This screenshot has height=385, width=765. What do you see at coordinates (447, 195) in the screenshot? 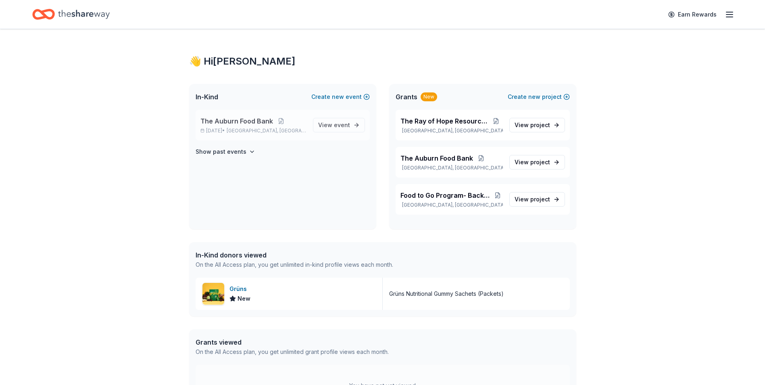
I see `span: Food to Go Program- Backpack program for kids` at bounding box center [447, 195].